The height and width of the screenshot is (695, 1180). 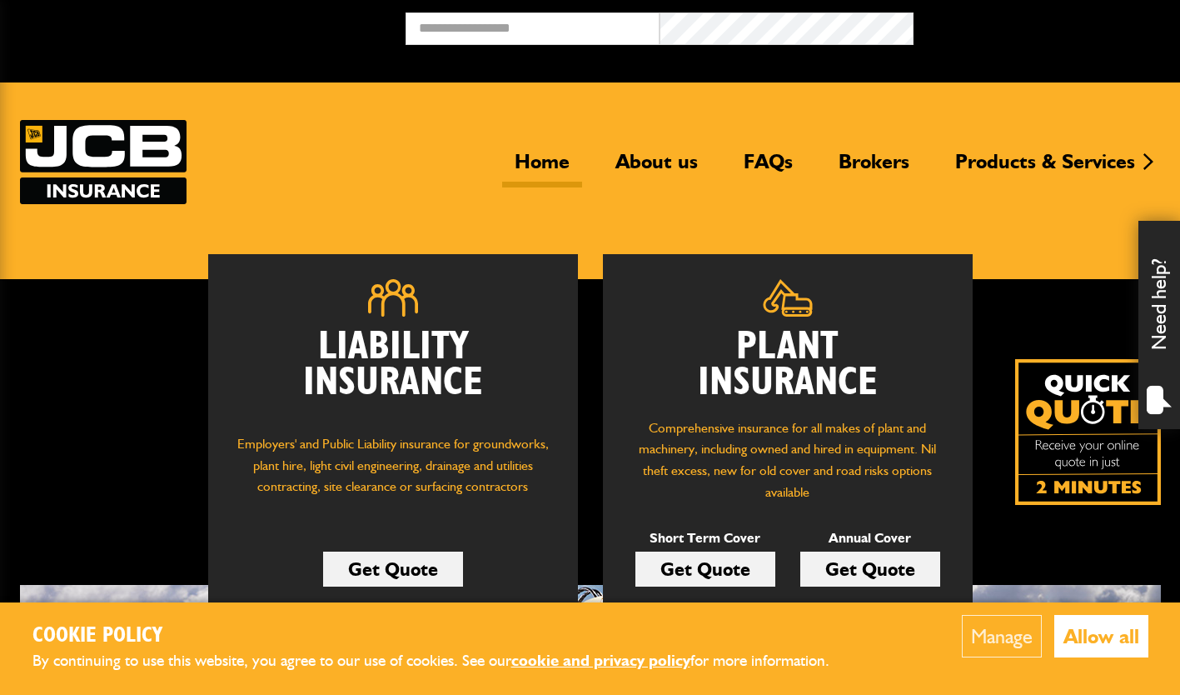 What do you see at coordinates (1101, 636) in the screenshot?
I see `button: Allow all` at bounding box center [1101, 636].